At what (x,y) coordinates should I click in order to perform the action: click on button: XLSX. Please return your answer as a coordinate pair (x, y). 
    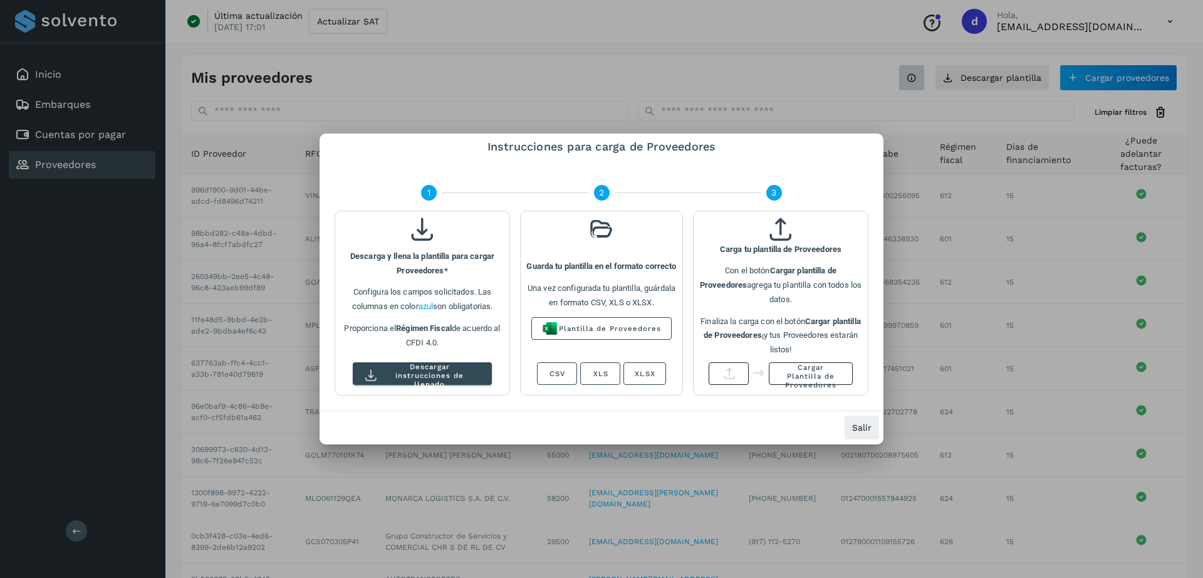
    Looking at the image, I should click on (644, 373).